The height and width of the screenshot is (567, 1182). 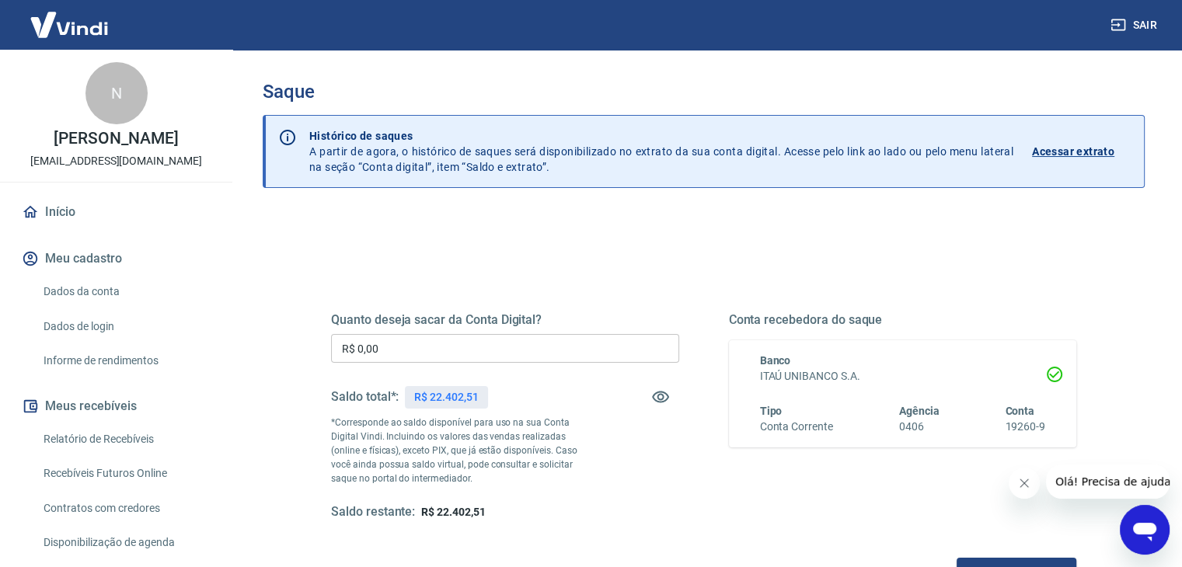 I want to click on a: Dados da conta, so click(x=125, y=291).